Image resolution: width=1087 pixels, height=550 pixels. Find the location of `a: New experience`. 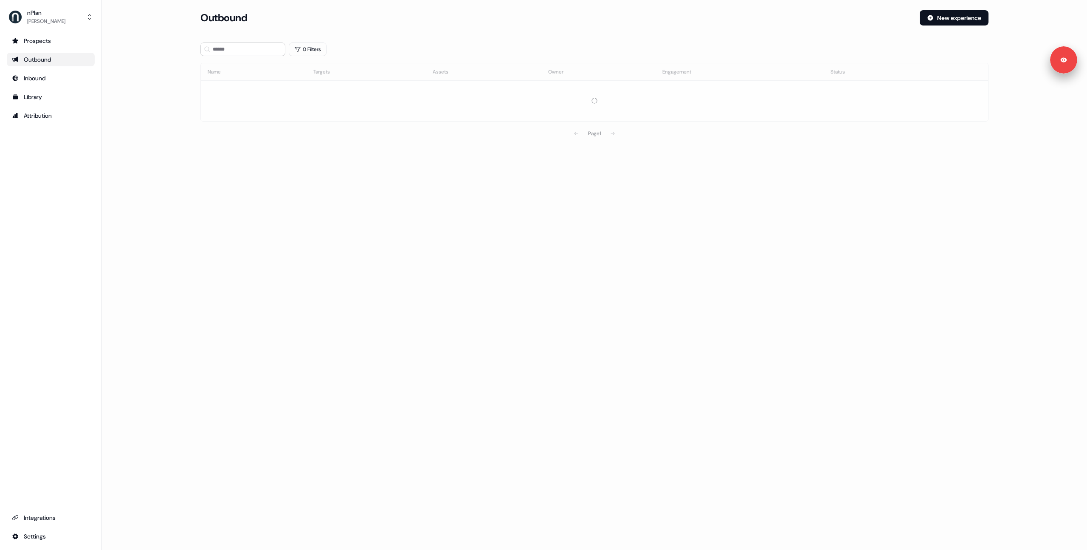

a: New experience is located at coordinates (955, 18).